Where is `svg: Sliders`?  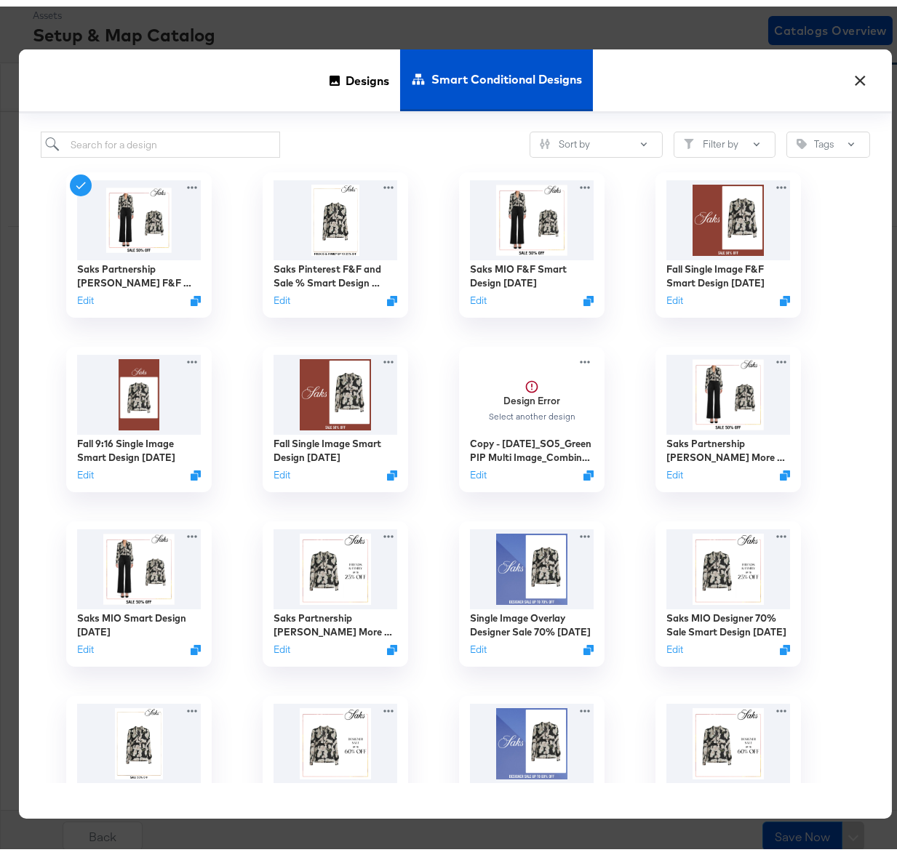 svg: Sliders is located at coordinates (545, 137).